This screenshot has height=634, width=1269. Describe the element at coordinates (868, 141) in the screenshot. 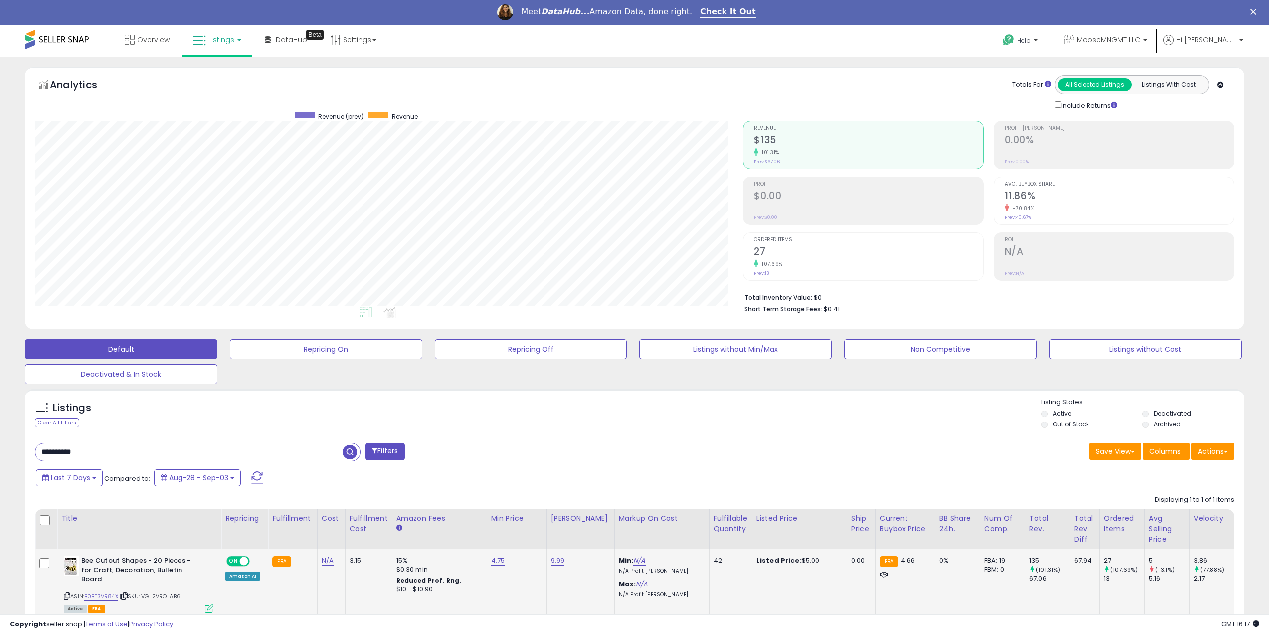

I see `h2: $135` at that location.